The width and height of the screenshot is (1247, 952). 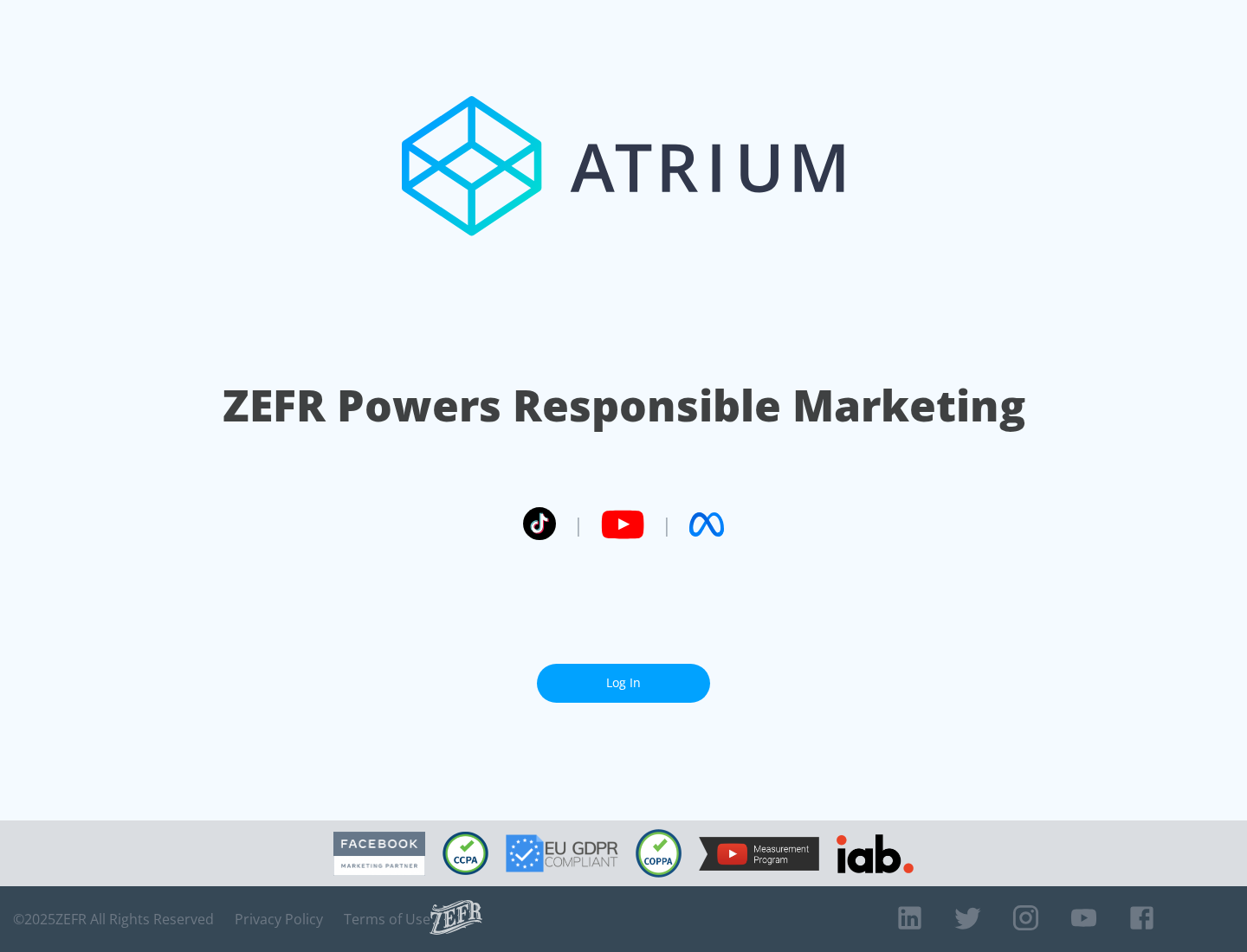 I want to click on a: Terms of Use, so click(x=387, y=919).